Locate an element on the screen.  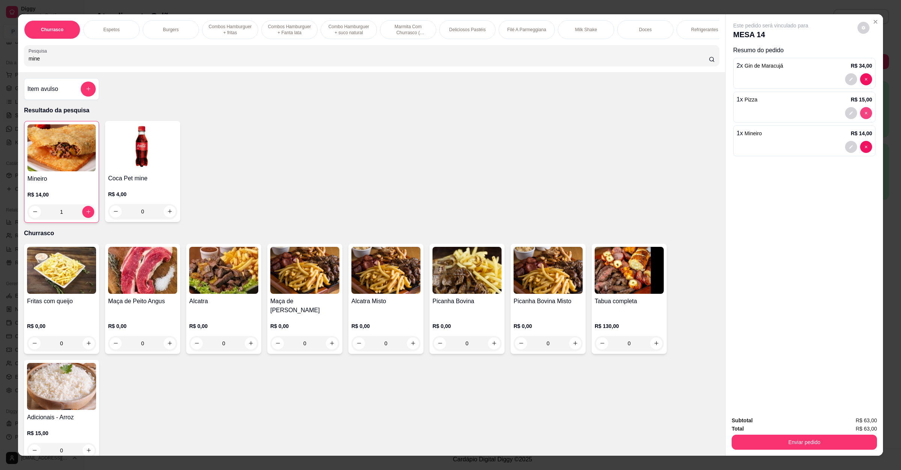
p: Burgers is located at coordinates (171, 30).